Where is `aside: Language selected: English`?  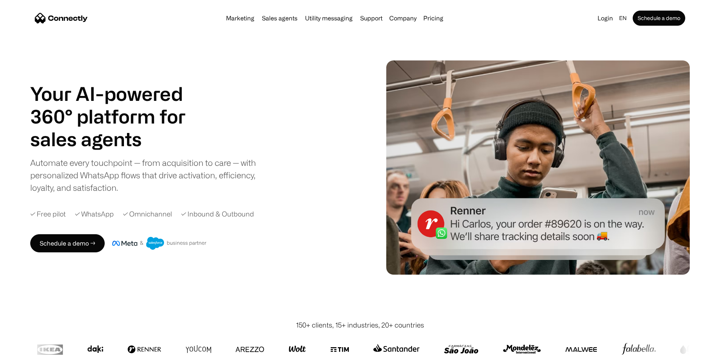 aside: Language selected: English is located at coordinates (26, 349).